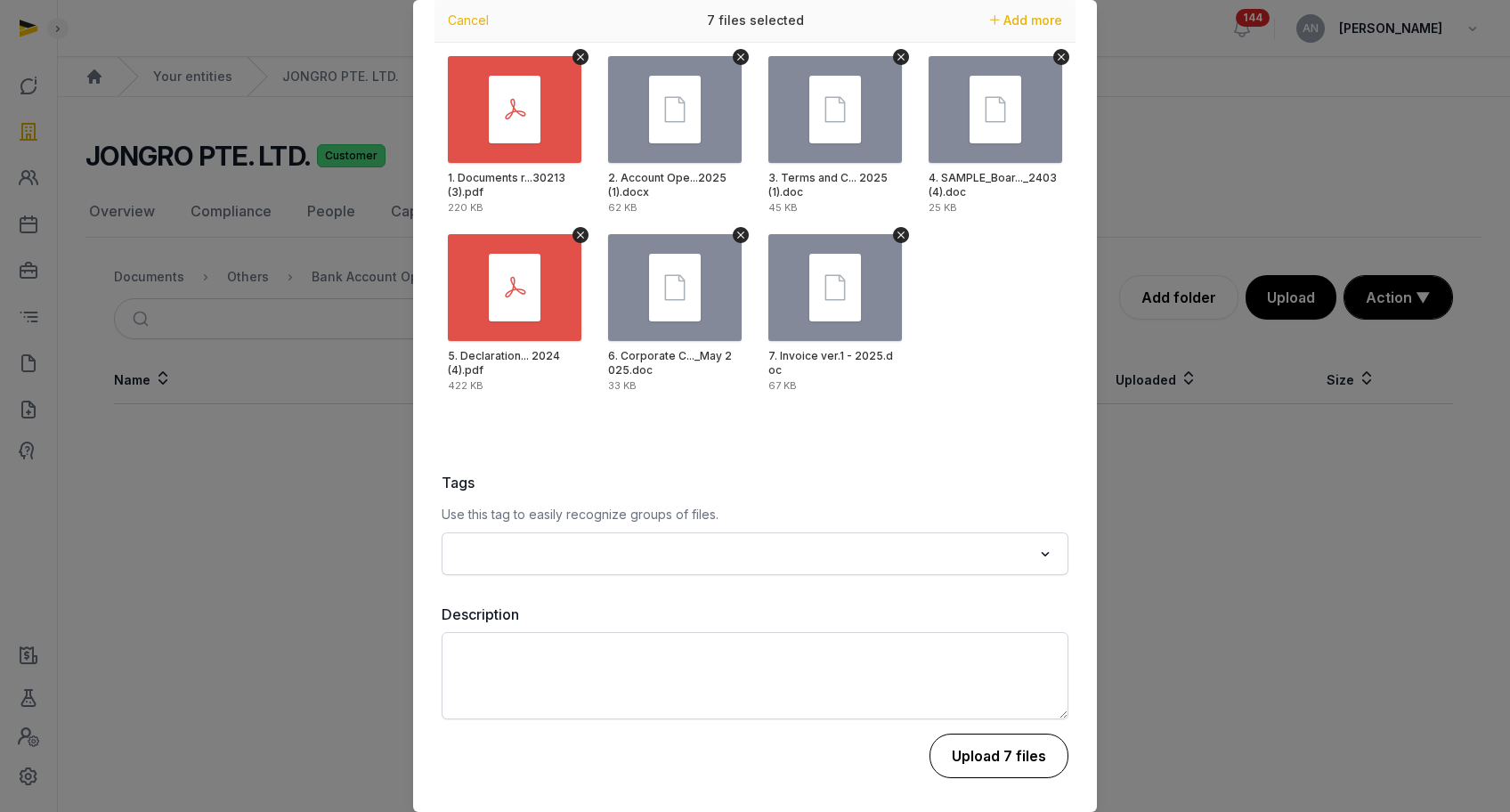  Describe the element at coordinates (622, 208) in the screenshot. I see `div: 62 KB` at that location.